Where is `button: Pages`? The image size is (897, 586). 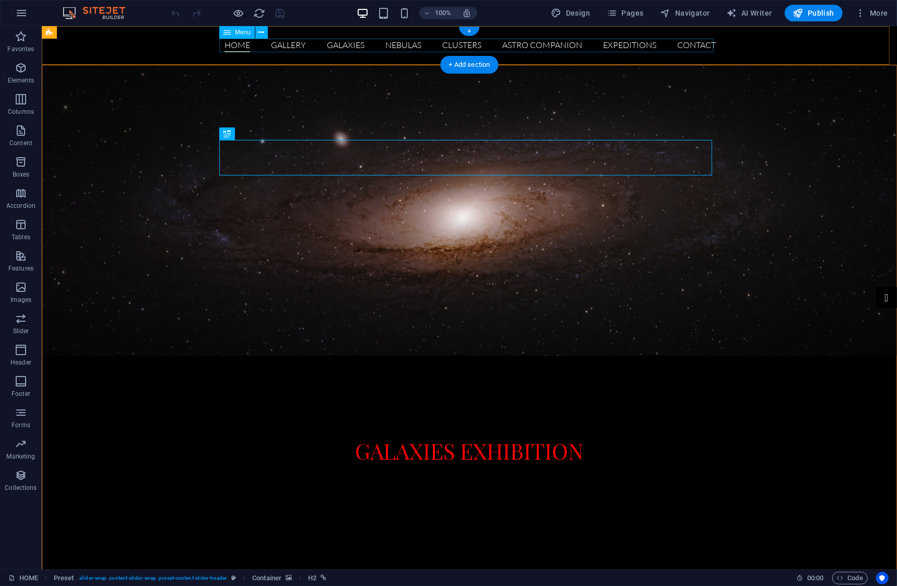 button: Pages is located at coordinates (625, 13).